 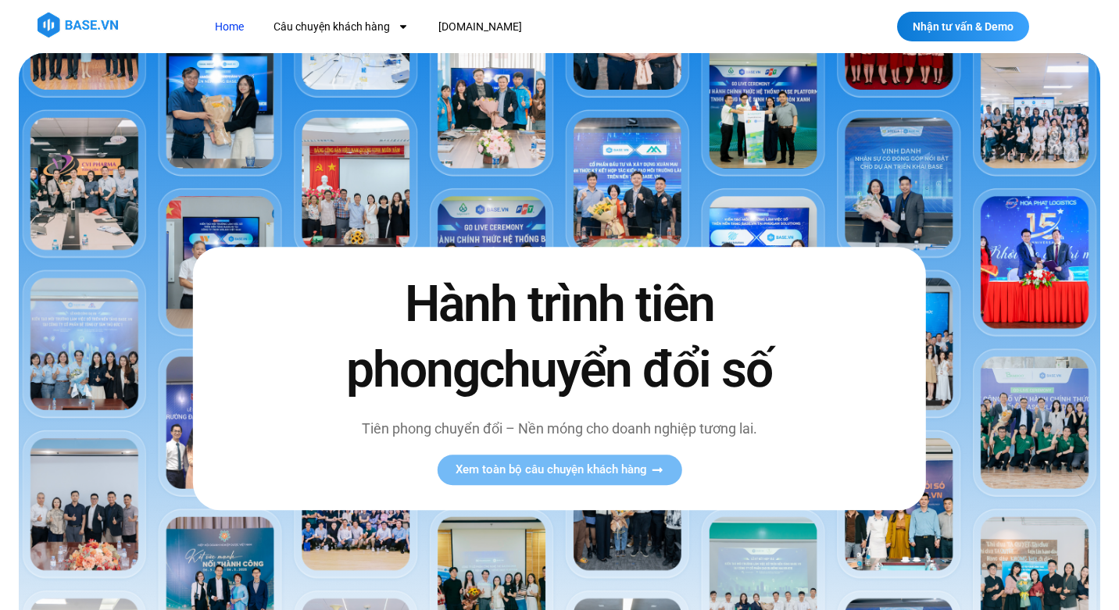 I want to click on nav: Menu, so click(x=501, y=27).